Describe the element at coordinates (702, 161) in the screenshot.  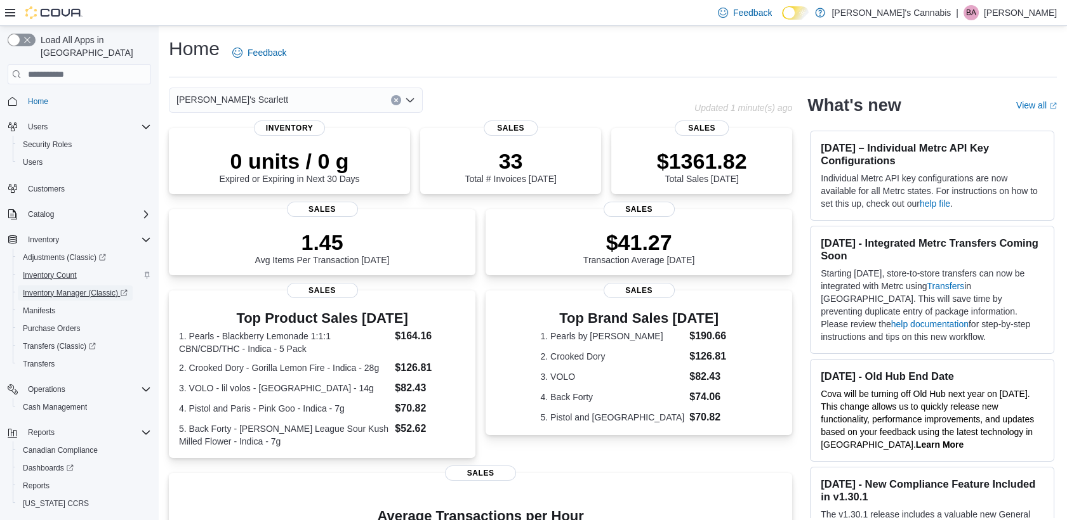
I see `p: $1361.82` at that location.